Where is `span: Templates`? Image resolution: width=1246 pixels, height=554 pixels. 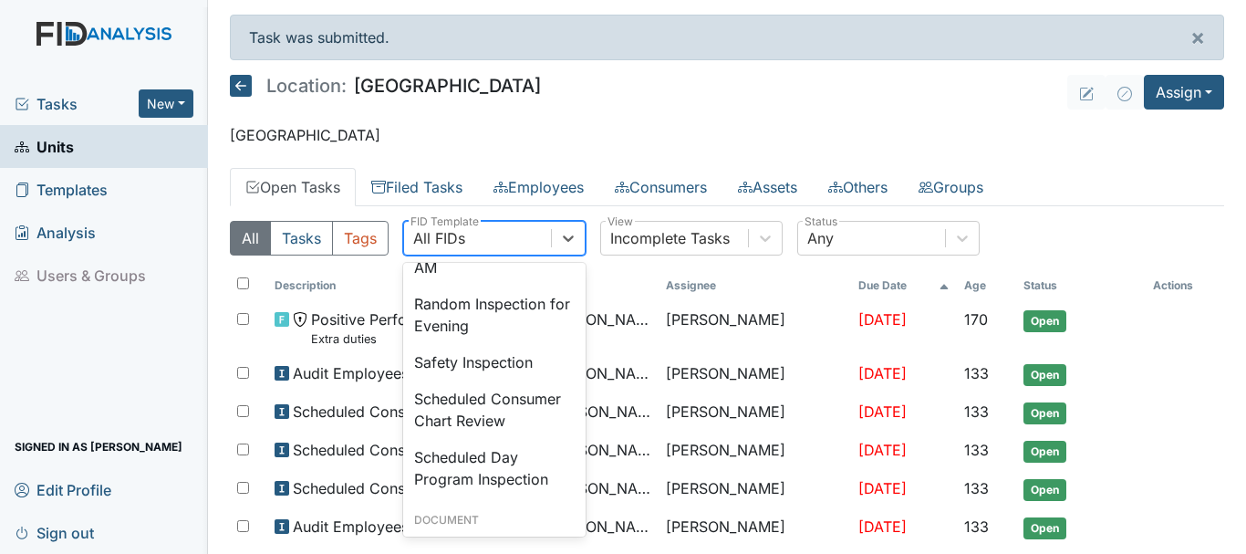
span: Templates is located at coordinates (61, 189).